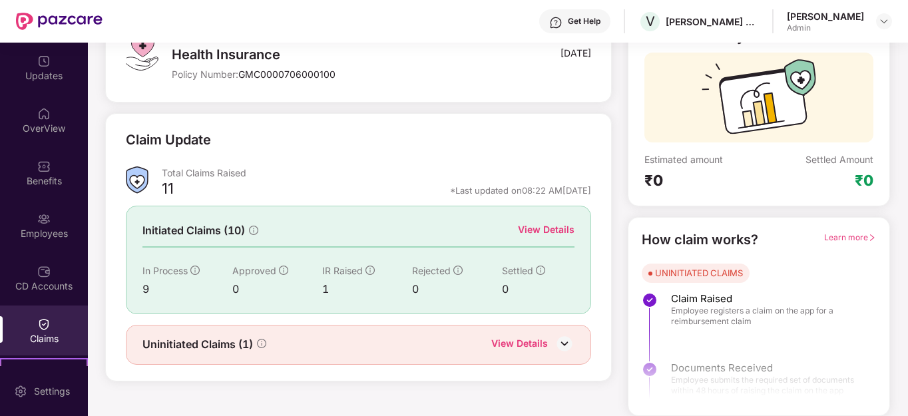 Image resolution: width=908 pixels, height=416 pixels. Describe the element at coordinates (254, 270) in the screenshot. I see `span: Approved` at that location.